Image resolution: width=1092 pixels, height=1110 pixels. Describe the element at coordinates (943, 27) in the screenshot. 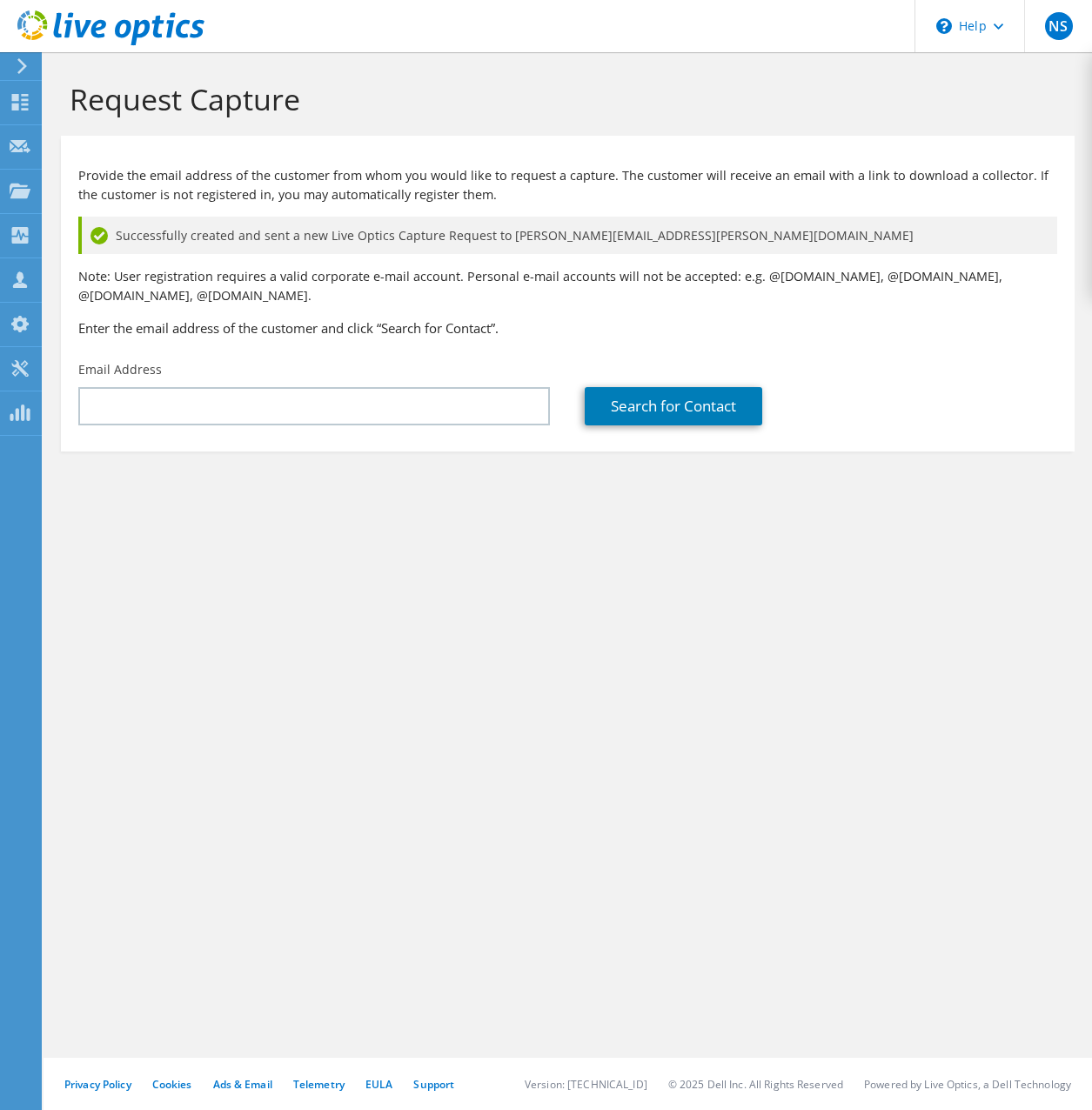

I see `svg: \n` at that location.